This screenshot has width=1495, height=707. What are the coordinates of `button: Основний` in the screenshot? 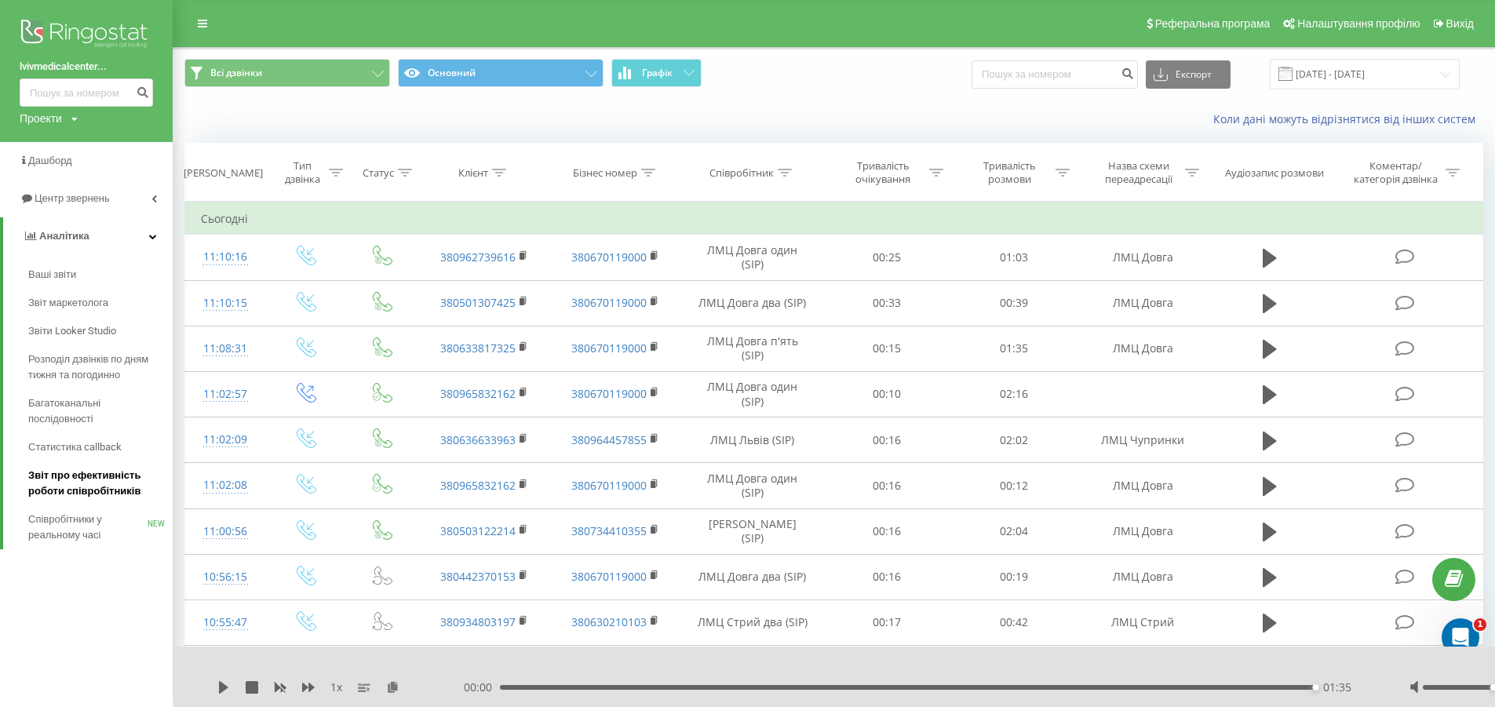 It's located at (501, 73).